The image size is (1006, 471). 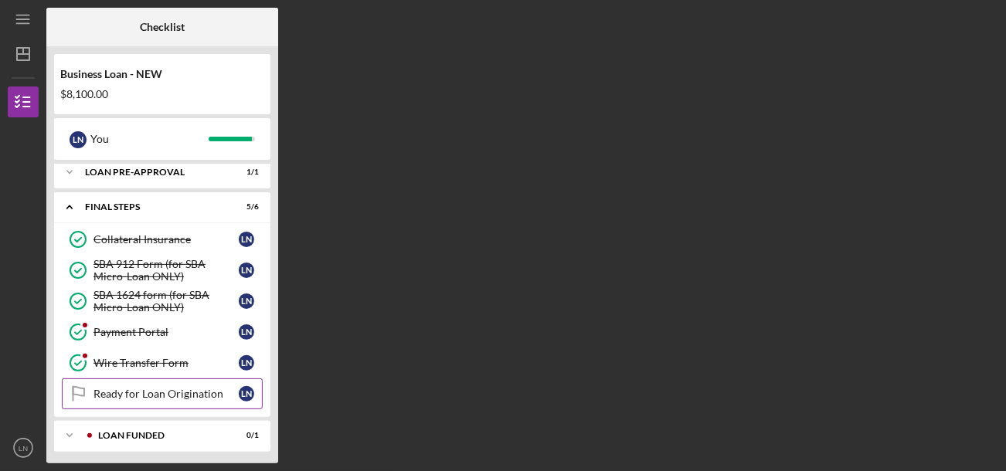 What do you see at coordinates (166, 332) in the screenshot?
I see `div: Payment Portal` at bounding box center [166, 332].